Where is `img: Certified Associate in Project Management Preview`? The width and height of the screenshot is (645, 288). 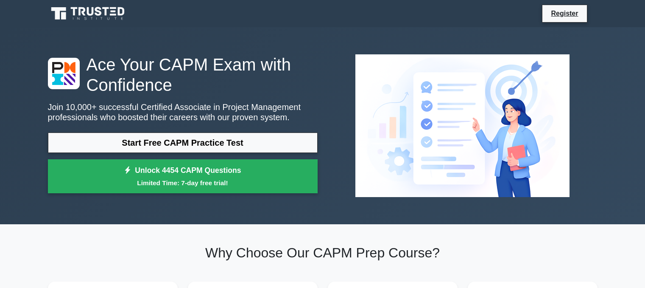
img: Certified Associate in Project Management Preview is located at coordinates (462, 126).